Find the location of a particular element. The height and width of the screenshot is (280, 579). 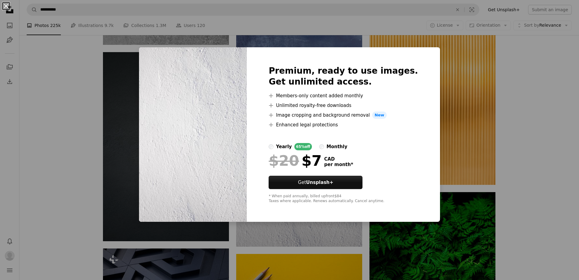

div: 65% off is located at coordinates (303, 146).